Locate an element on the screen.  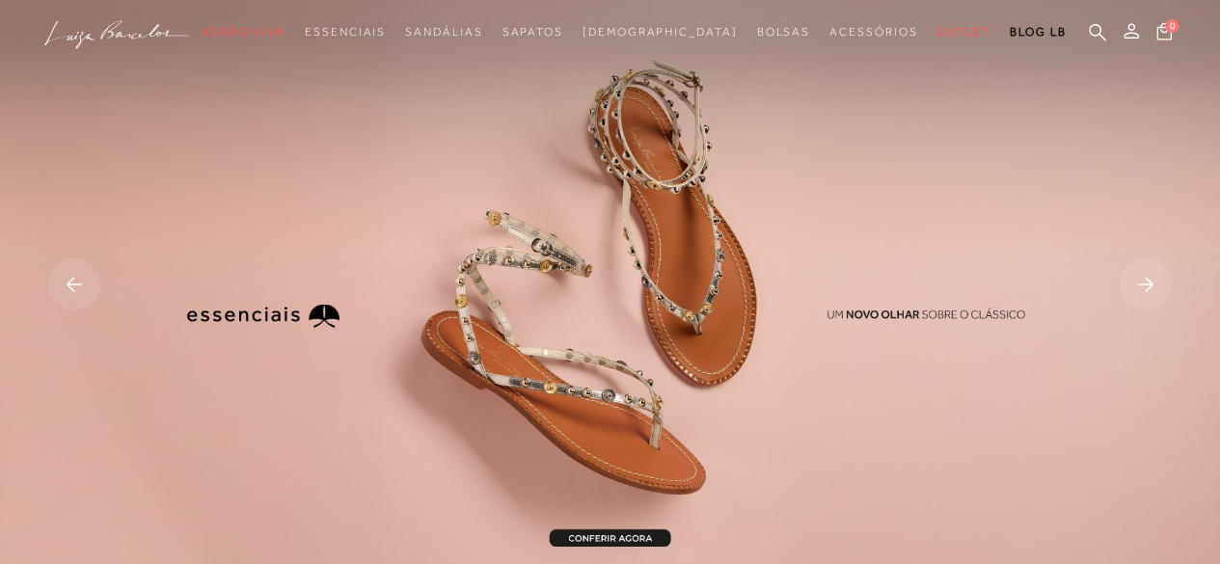
button: 0 is located at coordinates (1164, 34).